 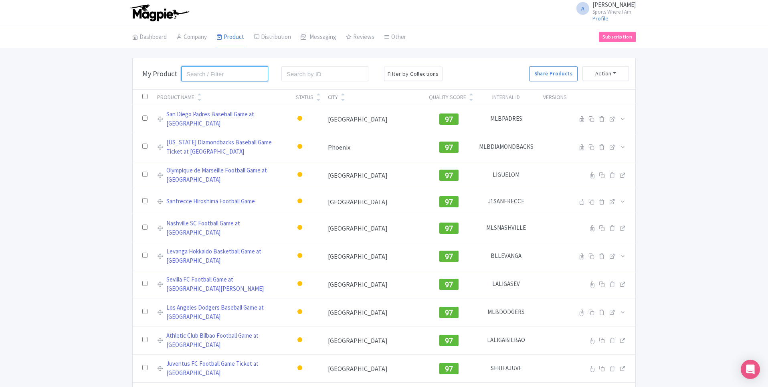 I want to click on a: Sanfrecce Hiroshima Football Game, so click(x=210, y=201).